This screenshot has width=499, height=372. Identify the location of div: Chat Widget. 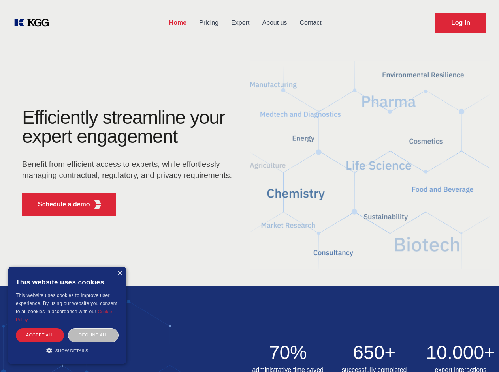
(479, 353).